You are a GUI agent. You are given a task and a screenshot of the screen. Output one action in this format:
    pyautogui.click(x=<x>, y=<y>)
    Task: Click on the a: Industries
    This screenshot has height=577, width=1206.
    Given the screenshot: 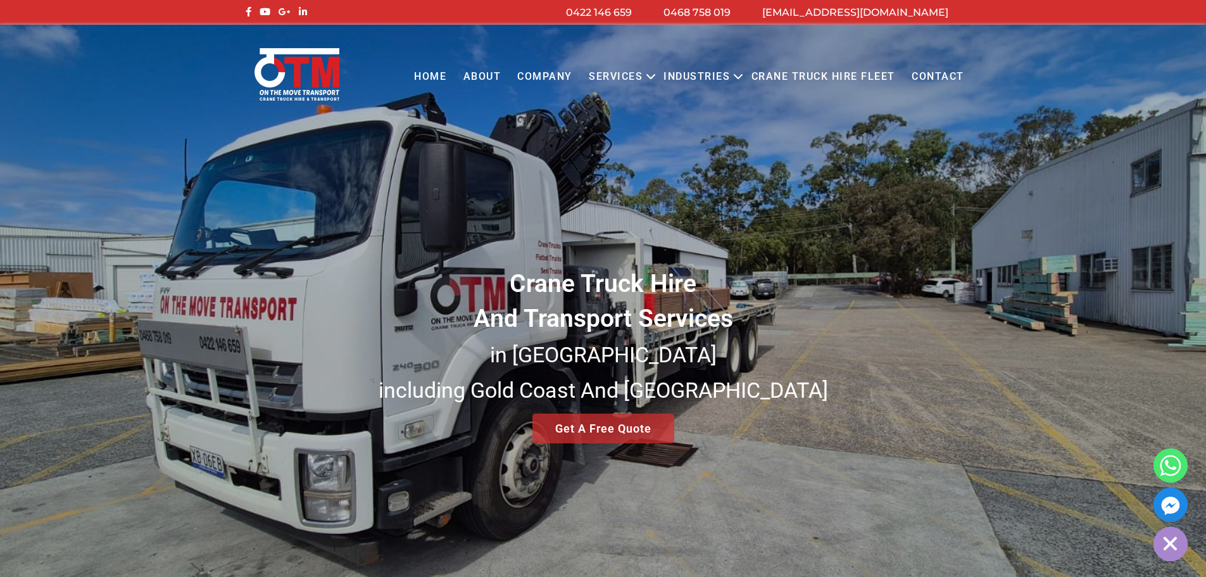 What is the action you would take?
    pyautogui.click(x=696, y=77)
    